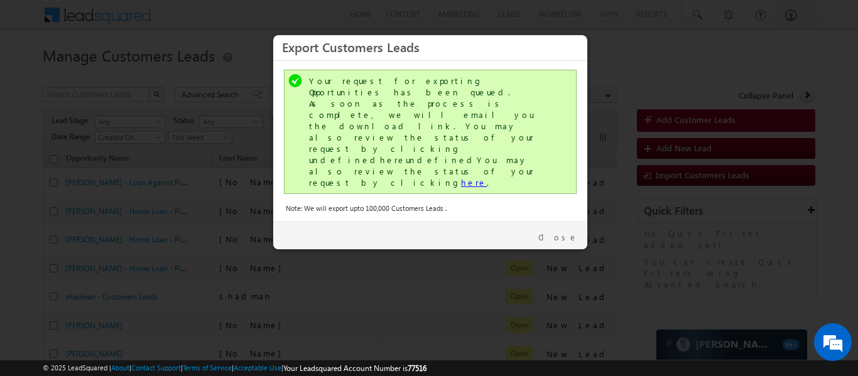 This screenshot has width=858, height=376. I want to click on img: d_60004797649_company_0_60004797649, so click(37, 74).